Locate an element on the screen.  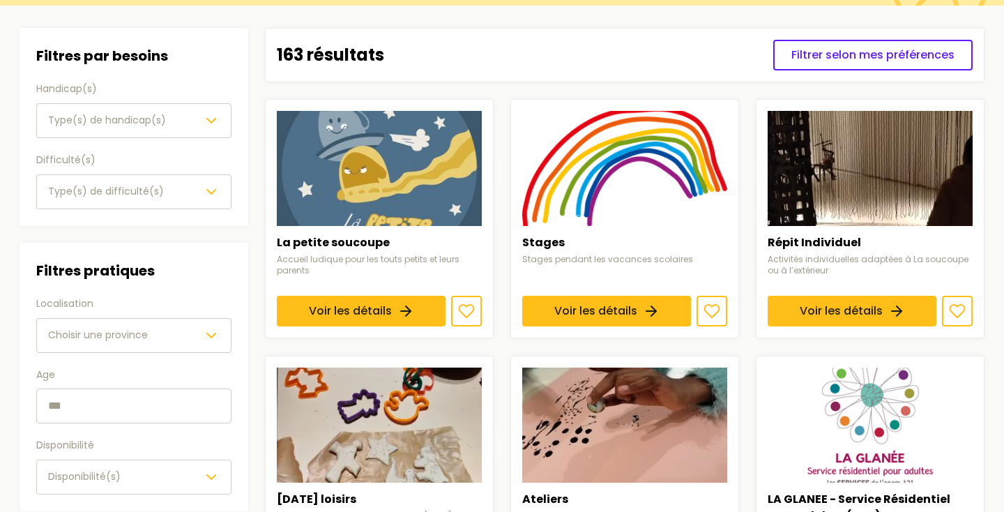
label: Localisation is located at coordinates (134, 304).